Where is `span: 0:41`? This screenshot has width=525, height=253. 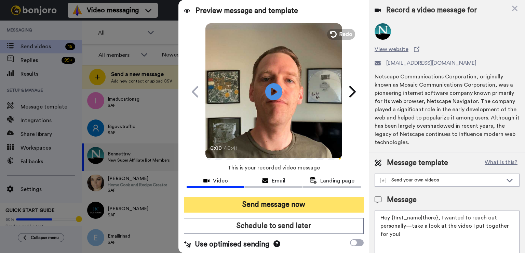
span: 0:41 is located at coordinates (233, 148).